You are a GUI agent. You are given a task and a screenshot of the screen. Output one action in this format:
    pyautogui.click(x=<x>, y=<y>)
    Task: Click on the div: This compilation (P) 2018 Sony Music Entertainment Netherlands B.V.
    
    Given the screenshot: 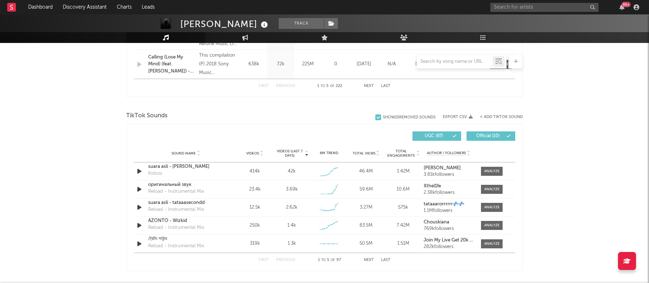 What is the action you would take?
    pyautogui.click(x=219, y=64)
    